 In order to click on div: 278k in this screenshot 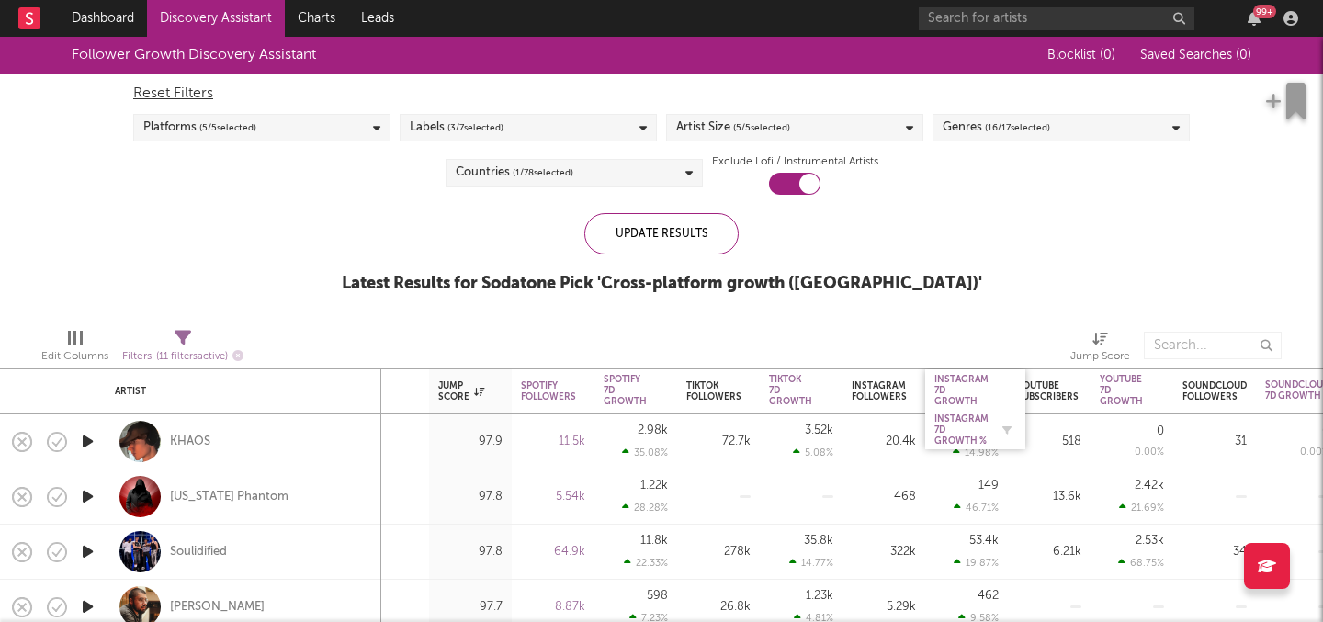, I will do `click(718, 552)`.